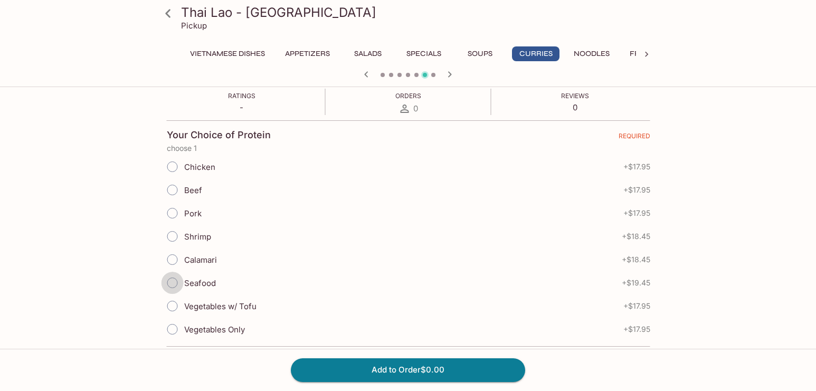 This screenshot has height=391, width=816. What do you see at coordinates (307, 54) in the screenshot?
I see `button: Appetizers` at bounding box center [307, 54].